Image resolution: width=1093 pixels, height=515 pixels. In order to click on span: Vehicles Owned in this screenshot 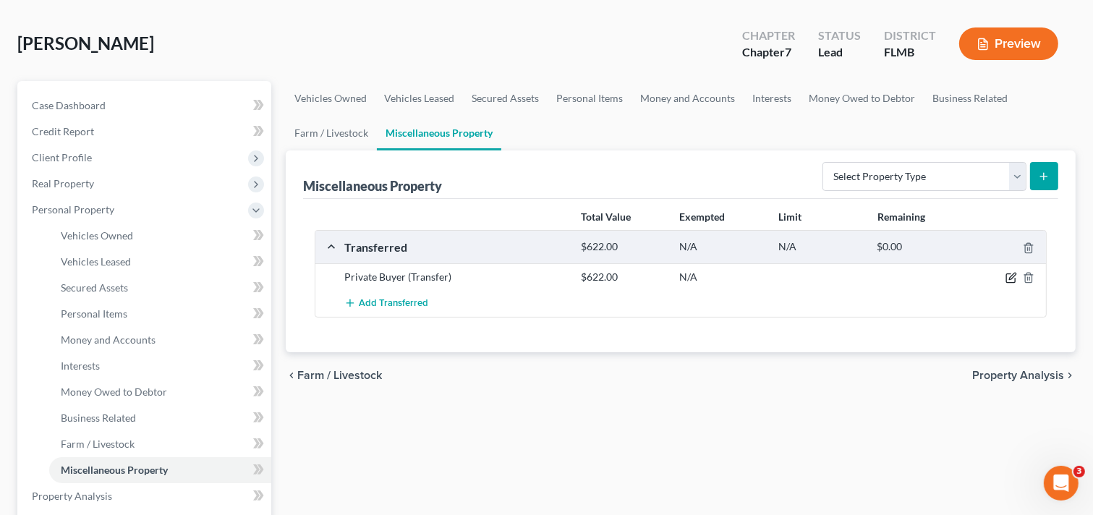, I will do `click(97, 235)`.